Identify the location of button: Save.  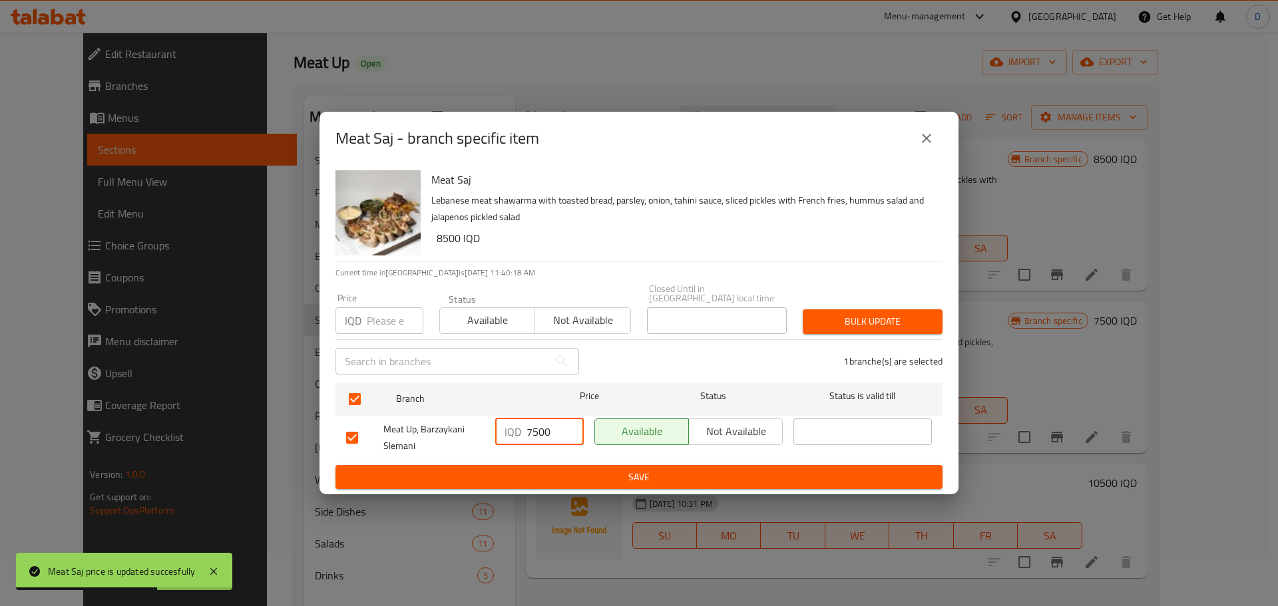
(639, 477).